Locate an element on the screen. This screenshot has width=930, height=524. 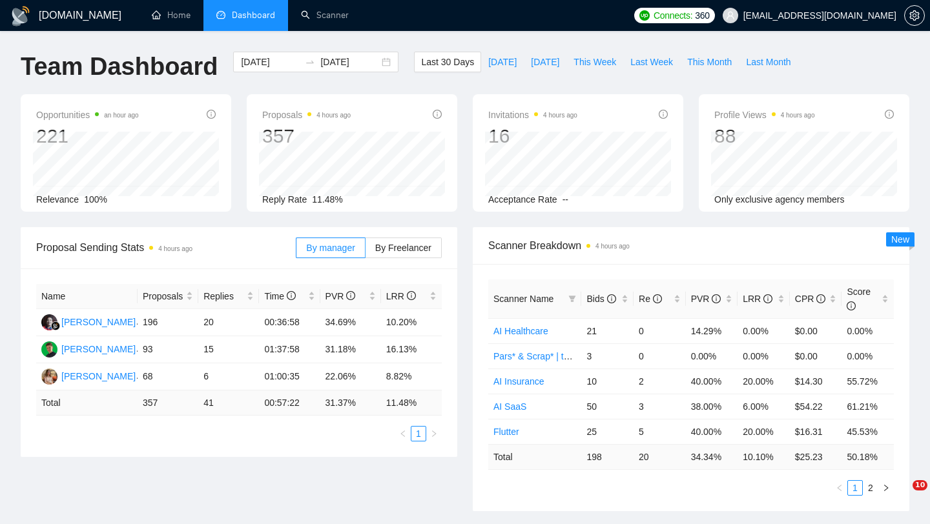
span: Connects: is located at coordinates (673, 15).